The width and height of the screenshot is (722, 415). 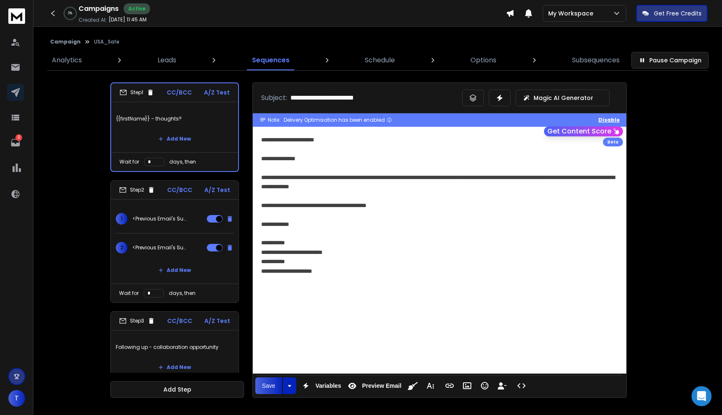 What do you see at coordinates (274, 98) in the screenshot?
I see `p: Subject:` at bounding box center [274, 98].